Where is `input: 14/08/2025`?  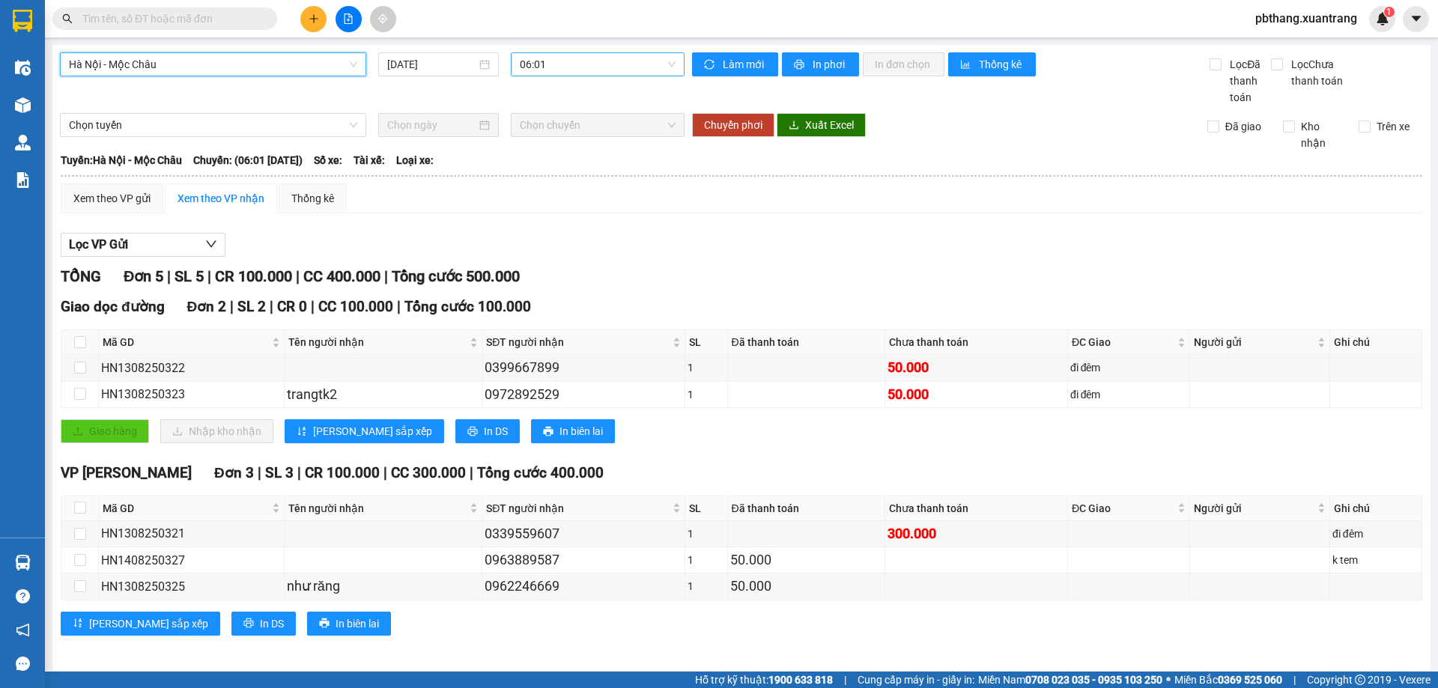
input: 14/08/2025 is located at coordinates (431, 64).